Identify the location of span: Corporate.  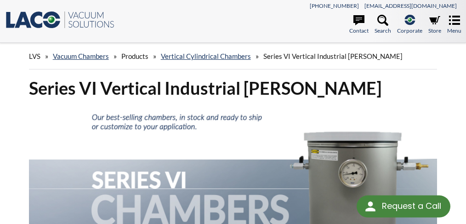
(409, 30).